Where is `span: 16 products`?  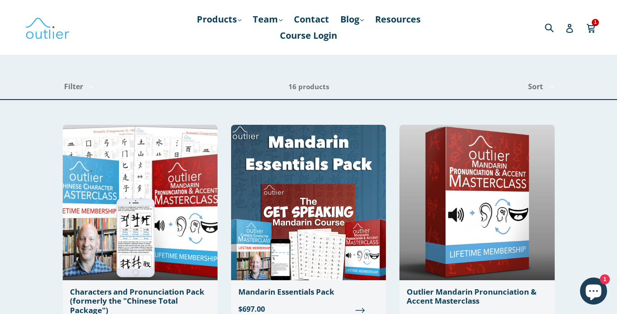 span: 16 products is located at coordinates (309, 87).